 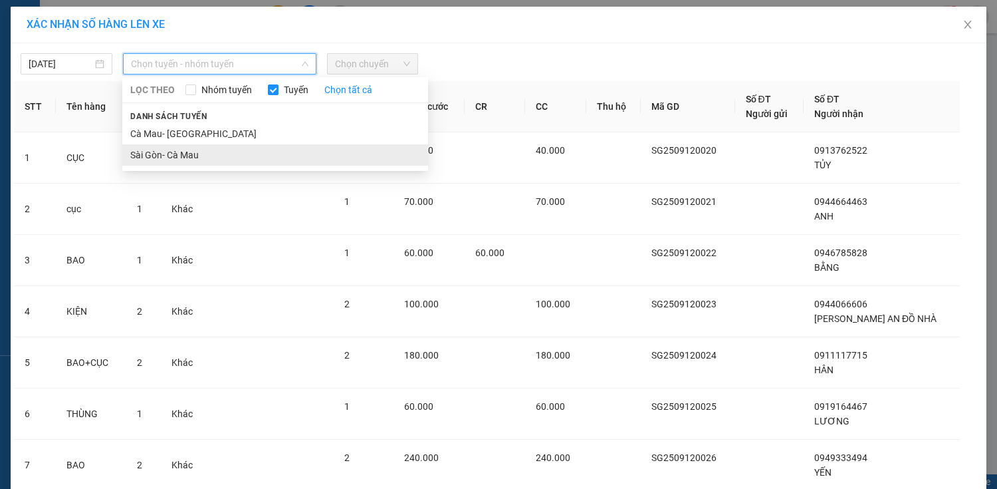 I want to click on div: Tên hàng: CỤC ( : 1 ), so click(x=138, y=104).